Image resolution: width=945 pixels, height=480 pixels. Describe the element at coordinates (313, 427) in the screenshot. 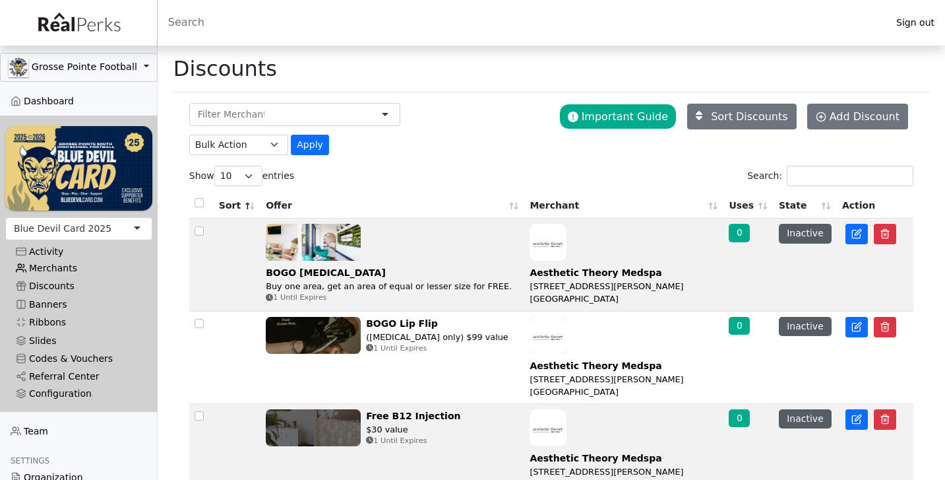

I see `img: pCbnmB46Vnt449YLtzLelRc7yjJqAHZIcBt1vFDI.jpg` at that location.